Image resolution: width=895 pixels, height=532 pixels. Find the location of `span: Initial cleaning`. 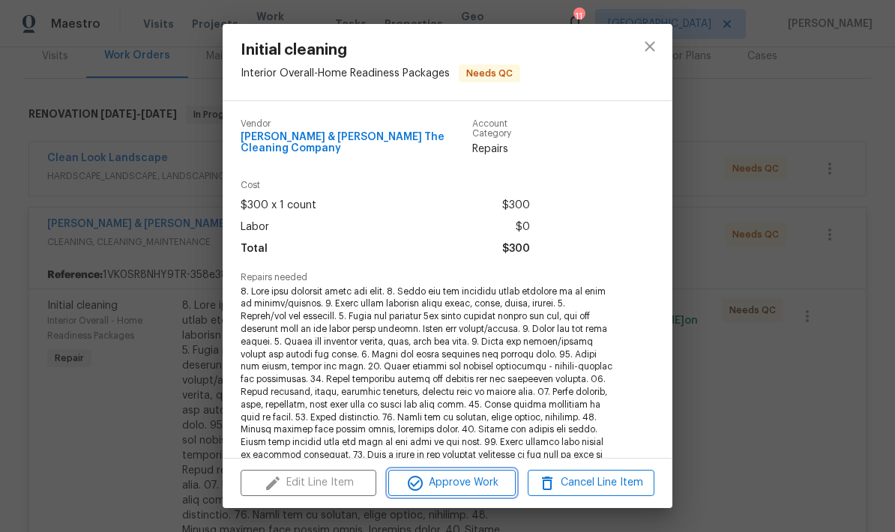

span: Initial cleaning is located at coordinates (380, 50).